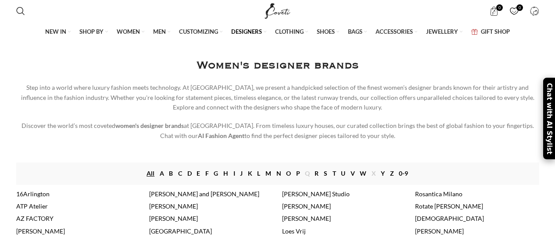 This screenshot has height=237, width=555. Describe the element at coordinates (21, 11) in the screenshot. I see `a: Search` at that location.